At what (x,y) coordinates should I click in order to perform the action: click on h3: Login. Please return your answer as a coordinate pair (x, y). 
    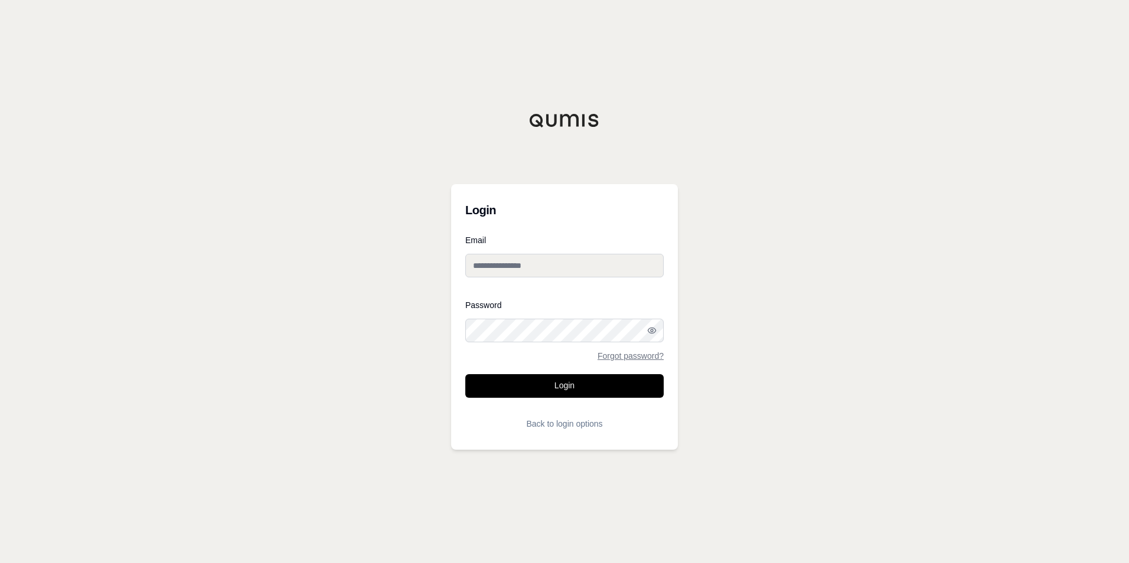
    Looking at the image, I should click on (564, 210).